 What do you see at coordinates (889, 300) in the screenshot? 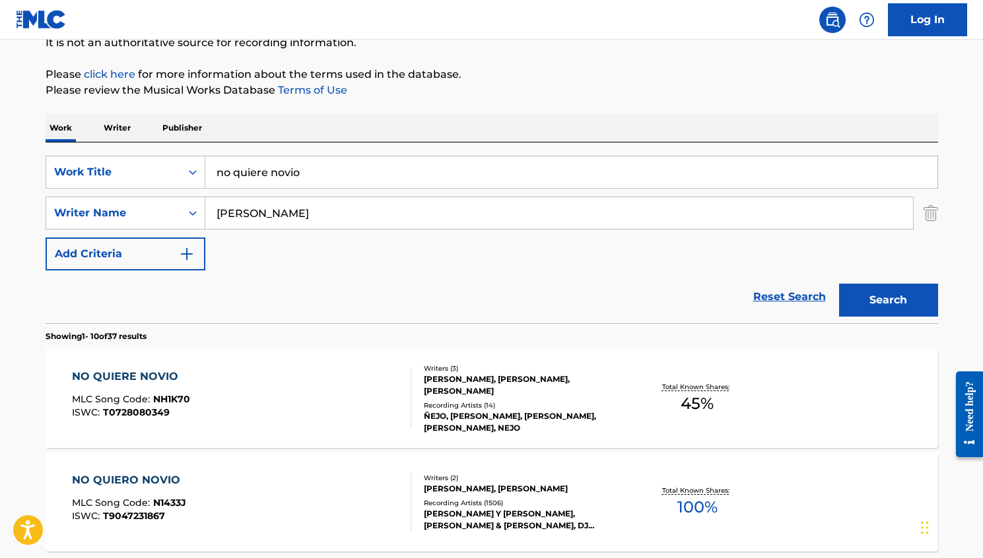
I see `button: Search` at bounding box center [889, 300].